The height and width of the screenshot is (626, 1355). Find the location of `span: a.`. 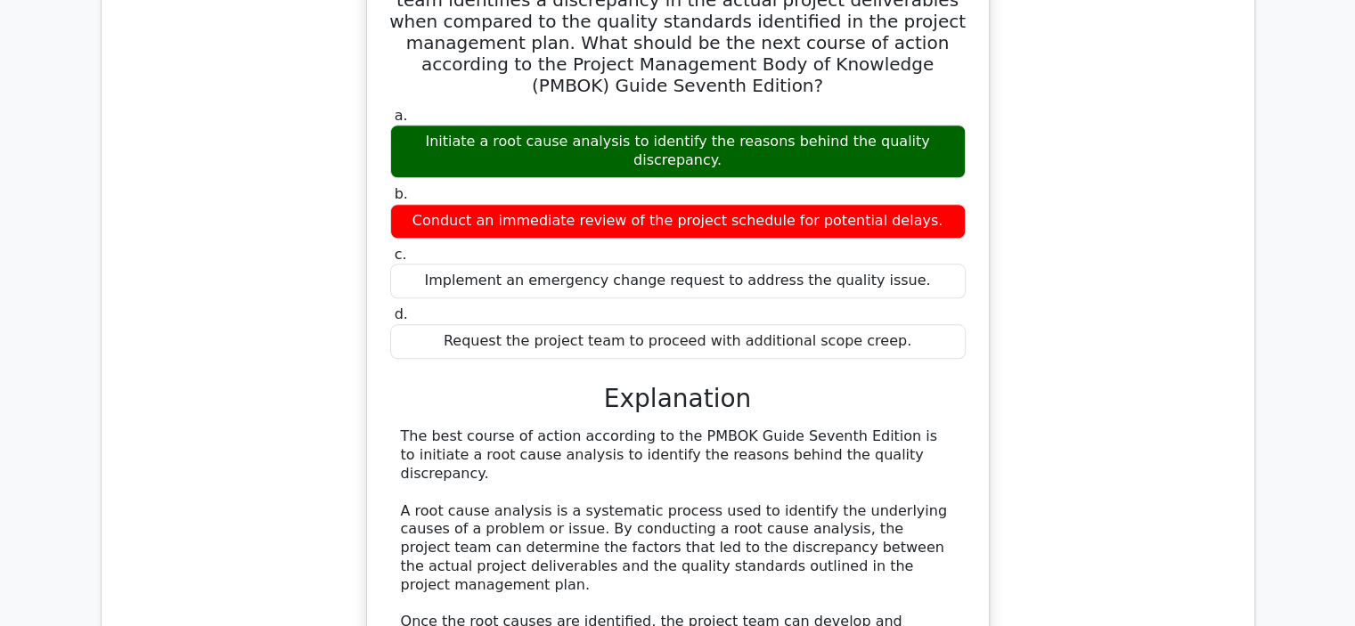

span: a. is located at coordinates (401, 115).